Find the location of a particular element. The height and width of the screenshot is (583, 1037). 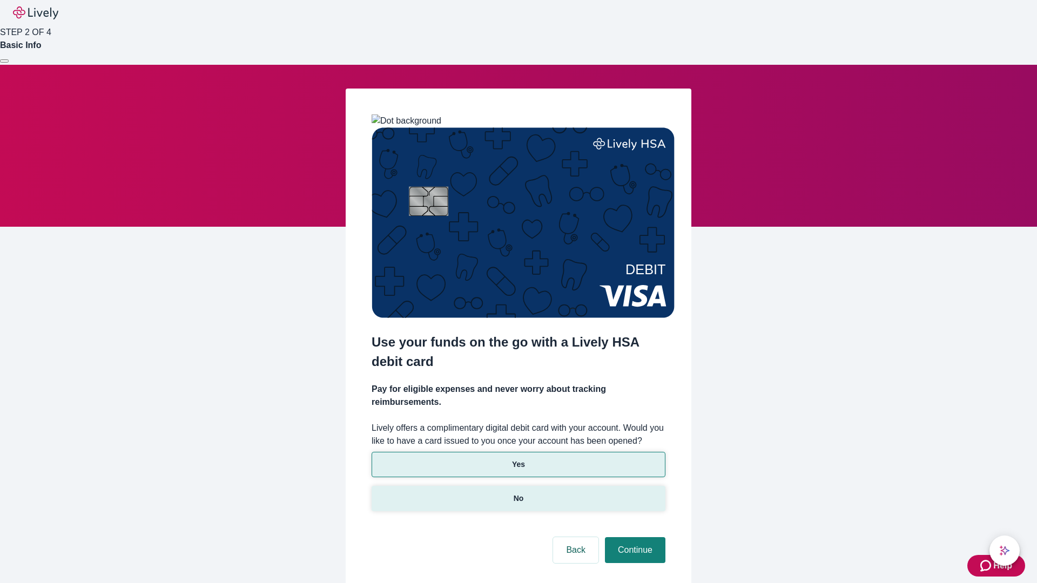

p: Yes is located at coordinates (518, 464).